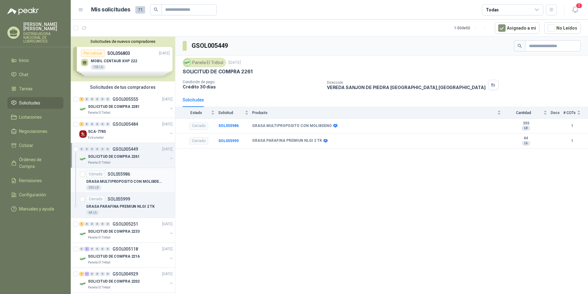 The height and width of the screenshot is (294, 588). Describe the element at coordinates (576, 112) in the screenshot. I see `th: # COTs` at that location.